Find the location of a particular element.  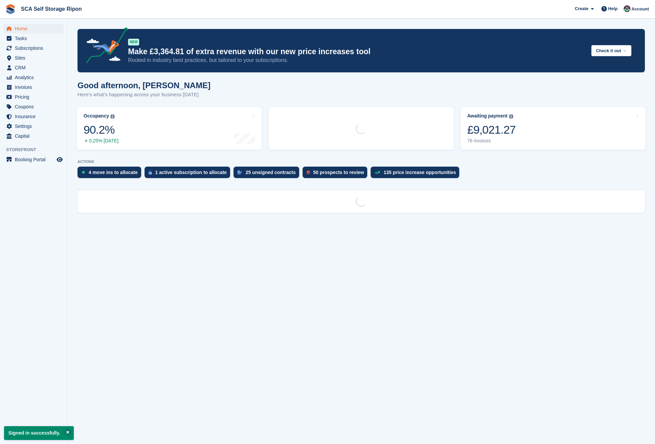

a: 25 unsigned contracts is located at coordinates (268, 174).